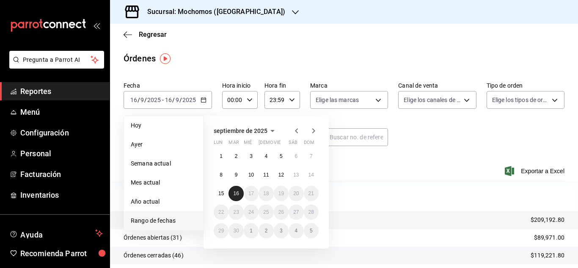 The width and height of the screenshot is (578, 268). Describe the element at coordinates (61, 132) in the screenshot. I see `span: Configuración` at that location.